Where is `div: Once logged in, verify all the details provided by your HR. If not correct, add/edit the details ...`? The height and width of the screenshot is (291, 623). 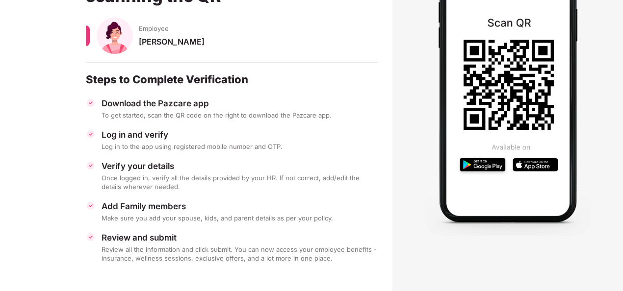
div: Once logged in, verify all the details provided by your HR. If not correct, add/edit the details ... is located at coordinates (239, 183).